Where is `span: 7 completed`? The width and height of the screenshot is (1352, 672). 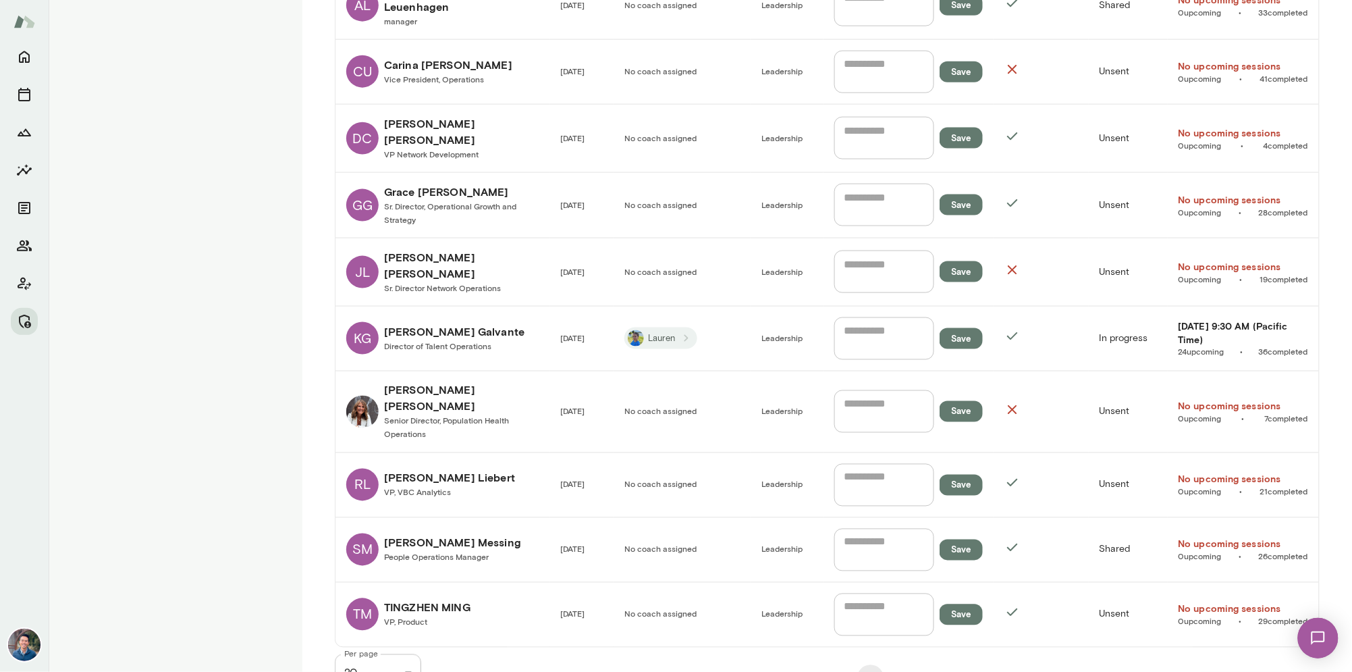
span: 7 completed is located at coordinates (1287, 419).